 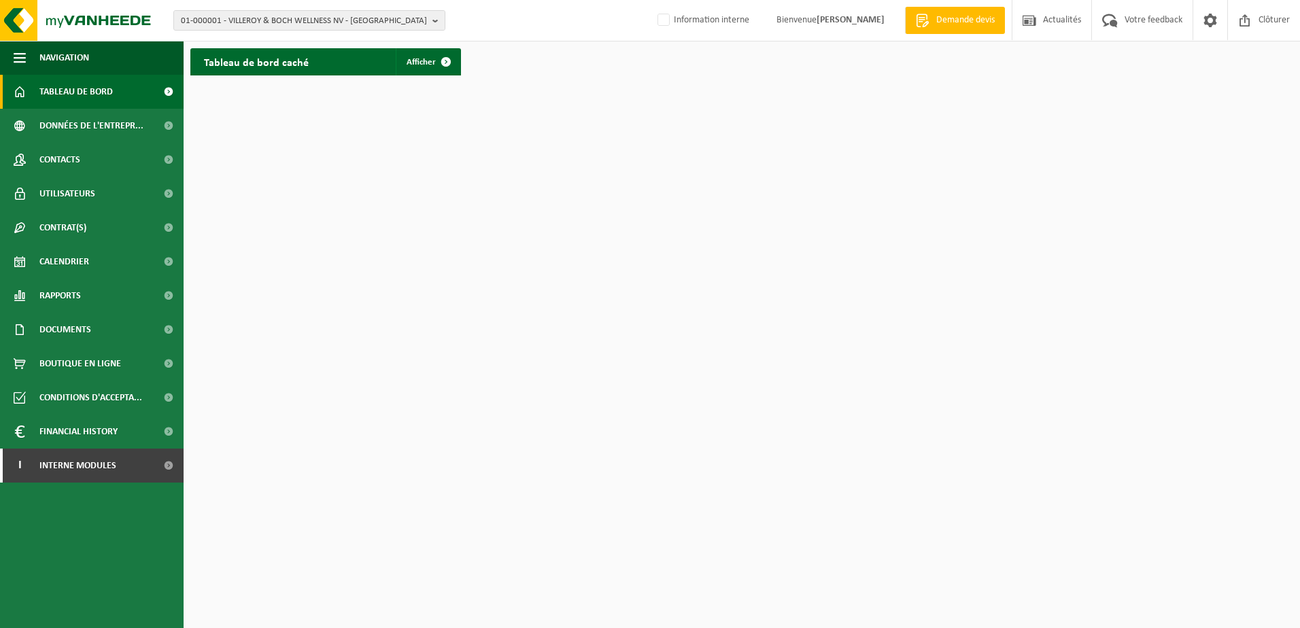 What do you see at coordinates (965, 20) in the screenshot?
I see `span: Demande devis` at bounding box center [965, 20].